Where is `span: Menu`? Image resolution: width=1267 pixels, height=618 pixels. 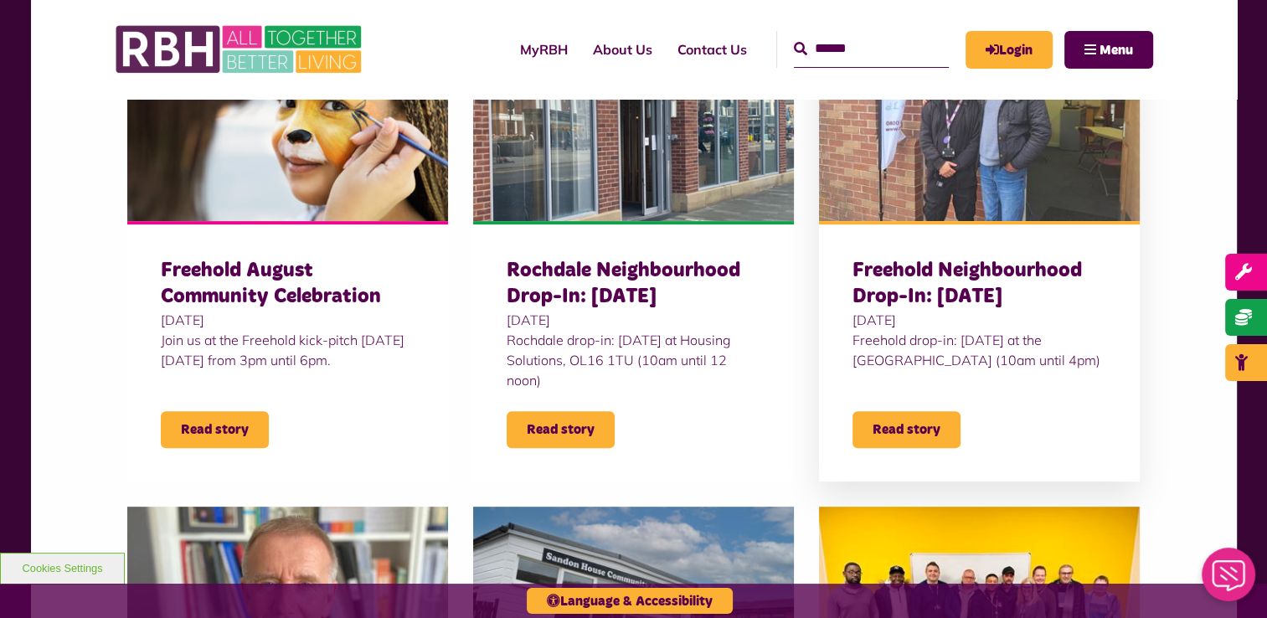 span: Menu is located at coordinates (1116, 50).